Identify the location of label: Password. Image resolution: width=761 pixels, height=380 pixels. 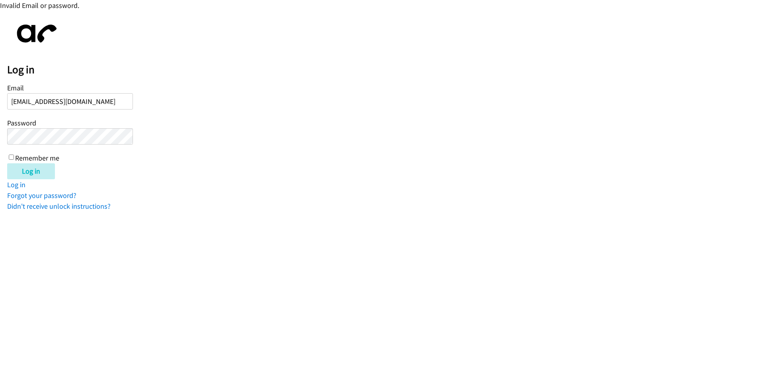
(21, 123).